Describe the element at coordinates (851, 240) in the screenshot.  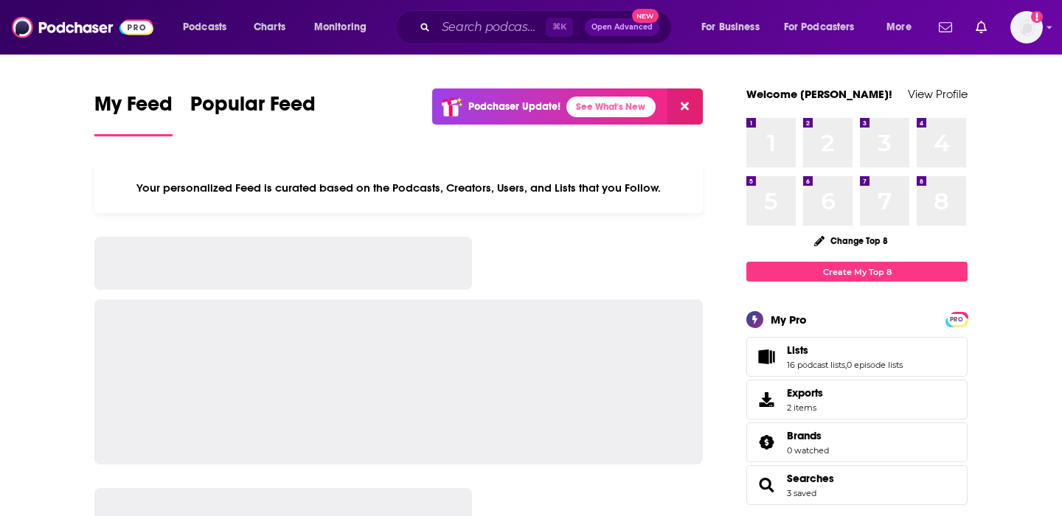
I see `button: Change Top 8` at that location.